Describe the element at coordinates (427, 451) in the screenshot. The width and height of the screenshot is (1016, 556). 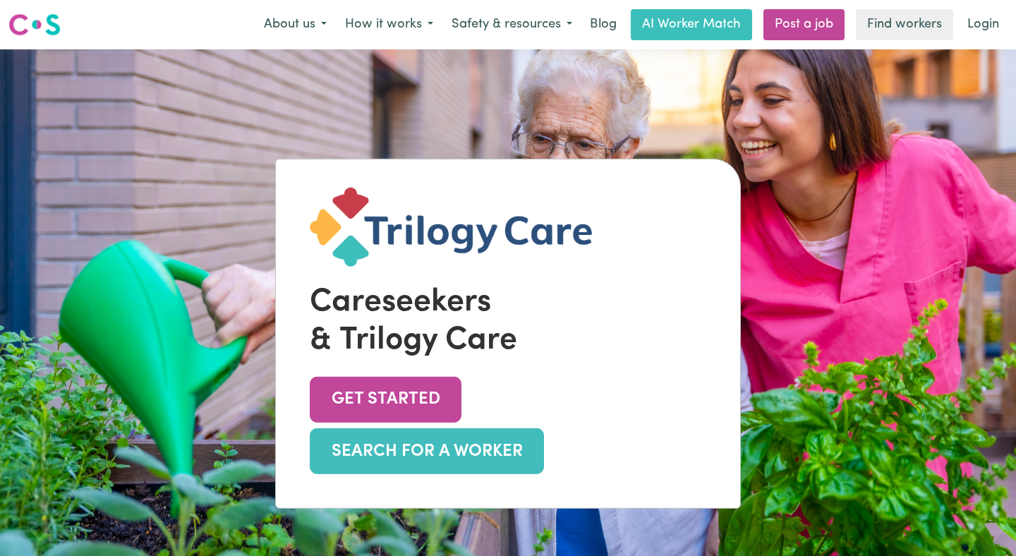
I see `a: SEARCH FOR A WORKER` at that location.